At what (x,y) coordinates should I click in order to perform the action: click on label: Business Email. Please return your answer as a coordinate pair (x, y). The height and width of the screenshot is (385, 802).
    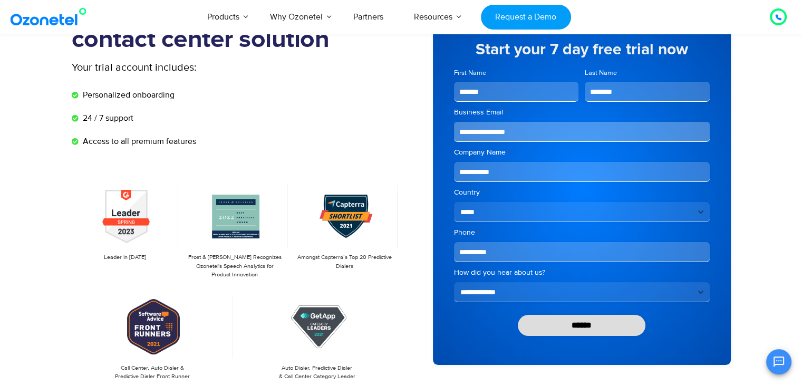
    Looking at the image, I should click on (582, 112).